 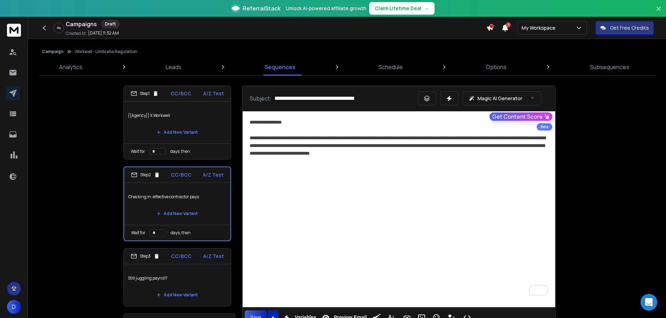 I want to click on span: ReferralStack, so click(x=261, y=8).